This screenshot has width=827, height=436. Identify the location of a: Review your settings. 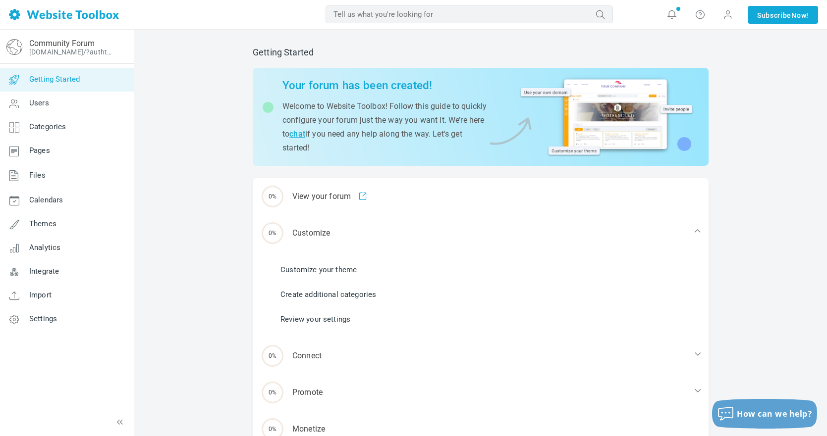
(315, 319).